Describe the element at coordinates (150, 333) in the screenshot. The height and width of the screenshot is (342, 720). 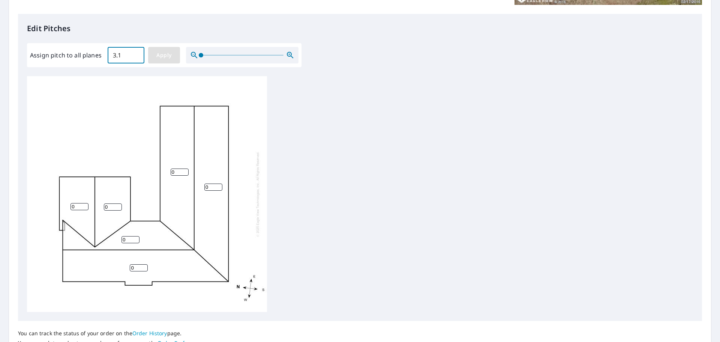
I see `a: Order History` at that location.